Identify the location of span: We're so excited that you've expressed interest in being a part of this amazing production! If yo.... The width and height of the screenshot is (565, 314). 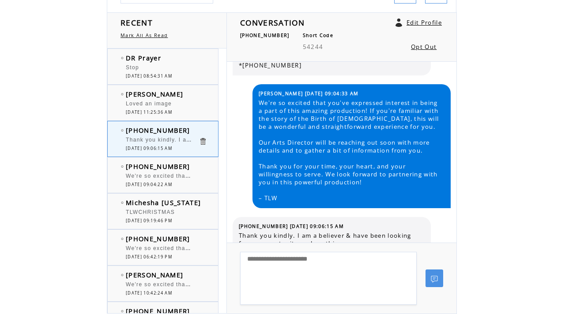
(351, 151).